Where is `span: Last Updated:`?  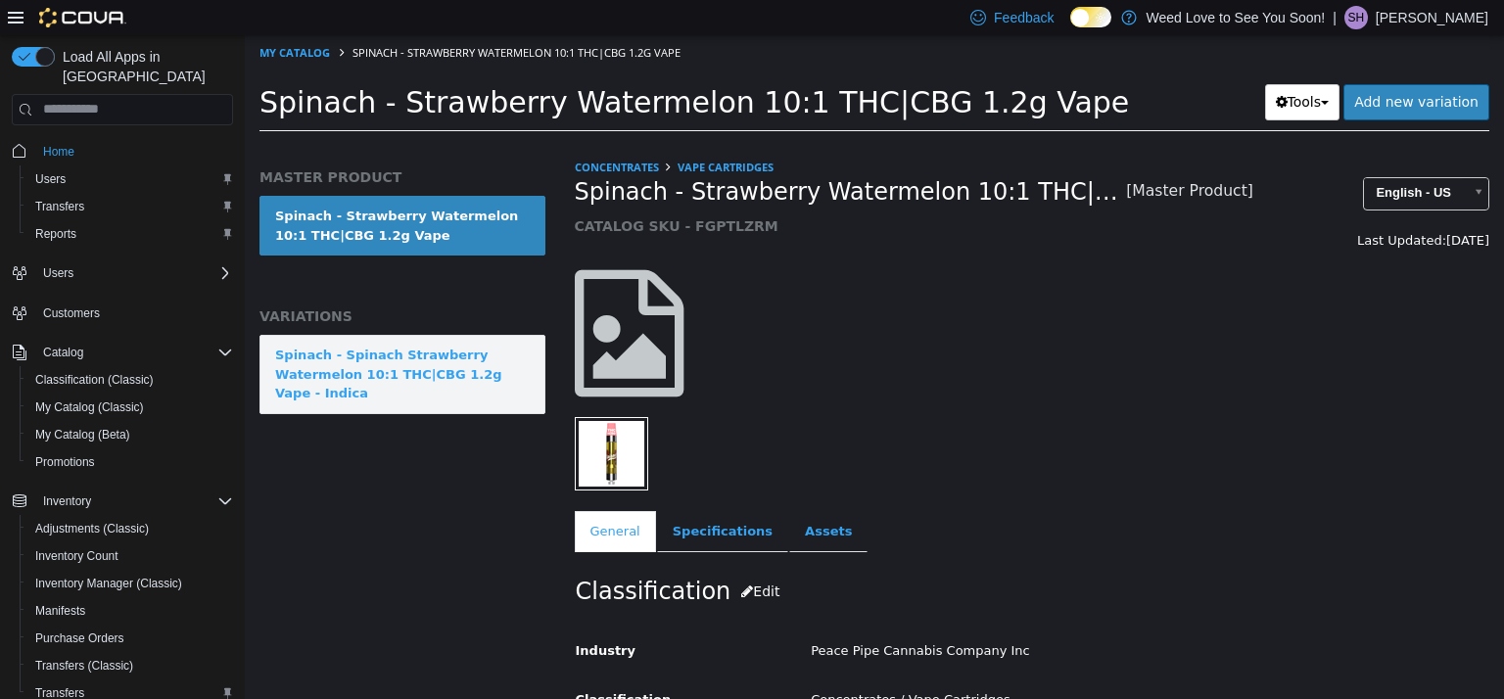
span: Last Updated: is located at coordinates (1156, 205).